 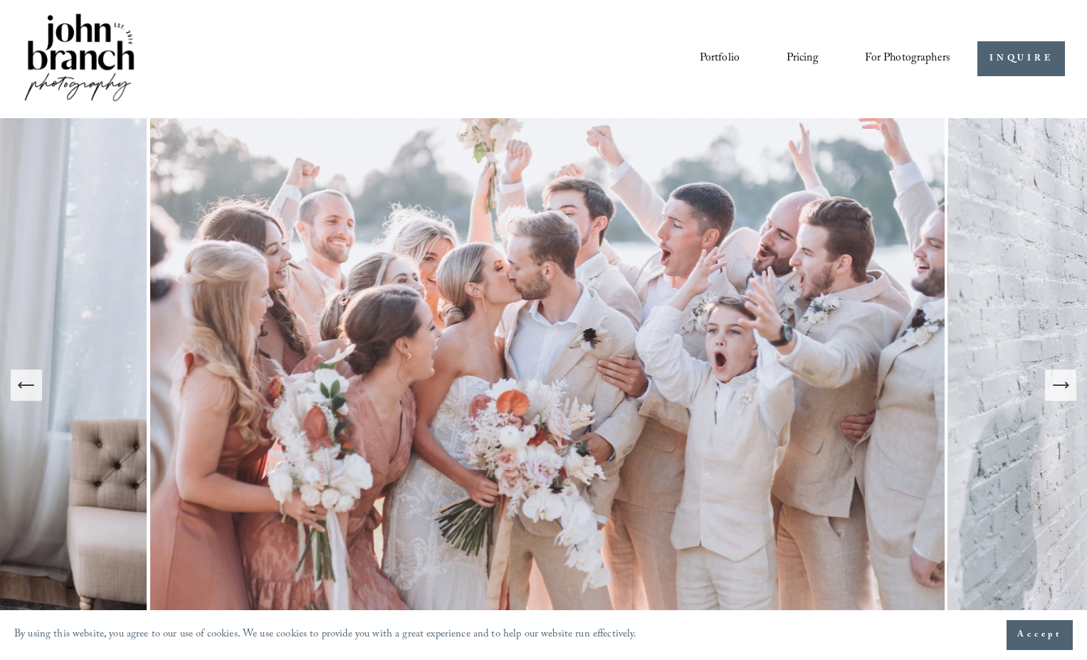 I want to click on a: Portfolio, so click(x=719, y=59).